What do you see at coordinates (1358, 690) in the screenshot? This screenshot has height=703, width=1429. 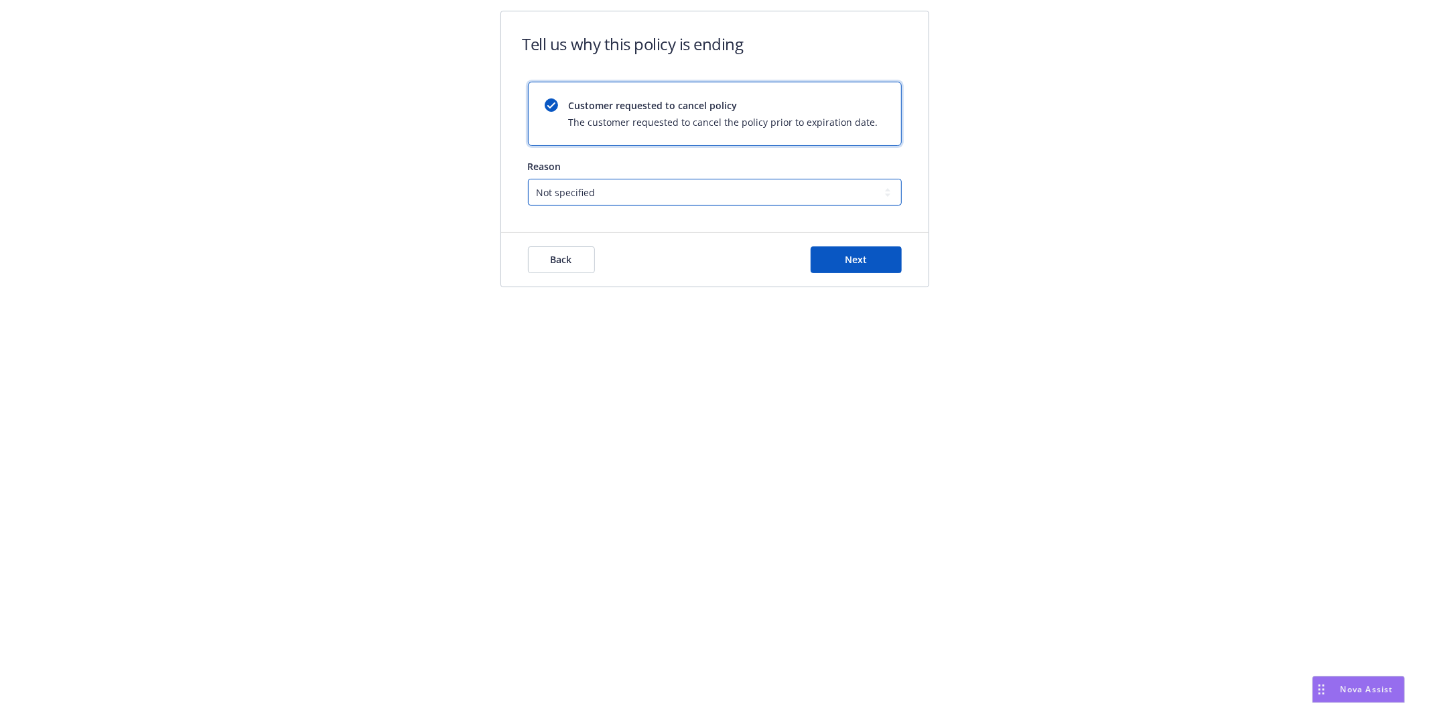 I see `button: Nova Assist` at bounding box center [1358, 690].